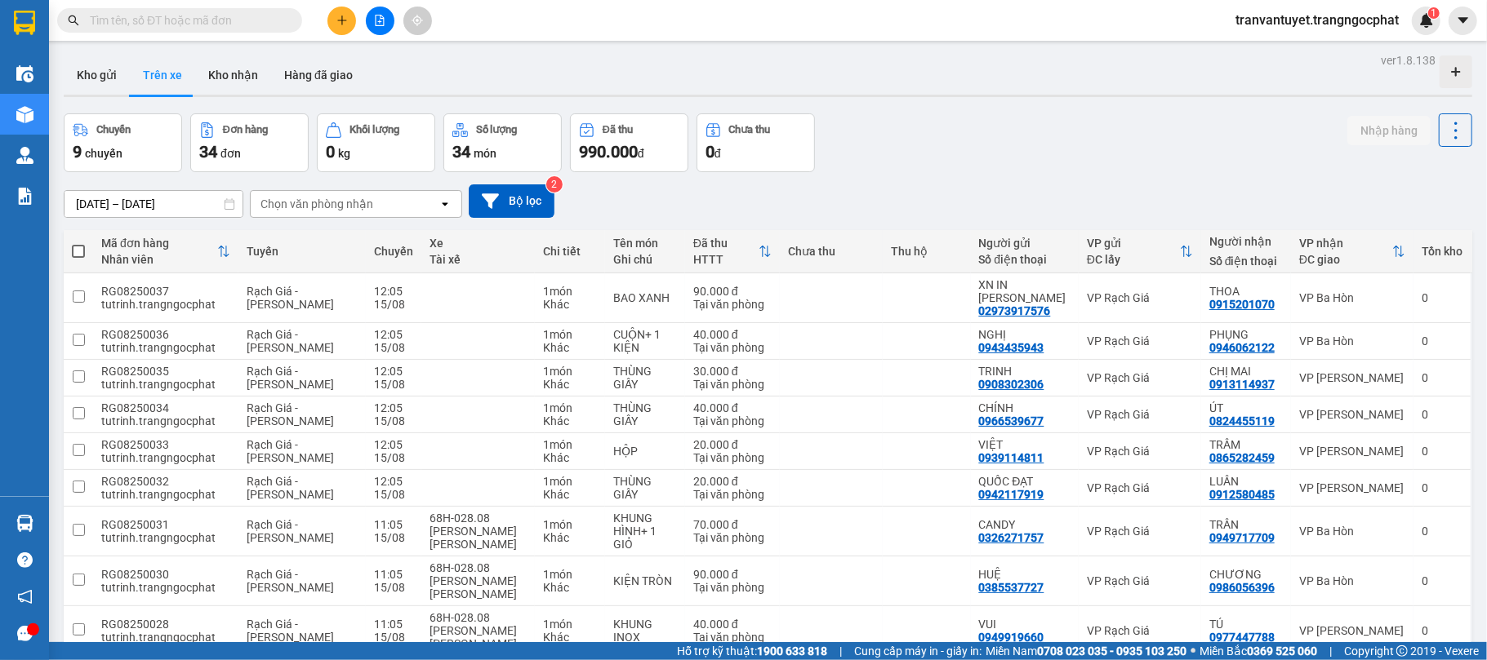 The width and height of the screenshot is (1487, 660). I want to click on div: TRINH, so click(1025, 371).